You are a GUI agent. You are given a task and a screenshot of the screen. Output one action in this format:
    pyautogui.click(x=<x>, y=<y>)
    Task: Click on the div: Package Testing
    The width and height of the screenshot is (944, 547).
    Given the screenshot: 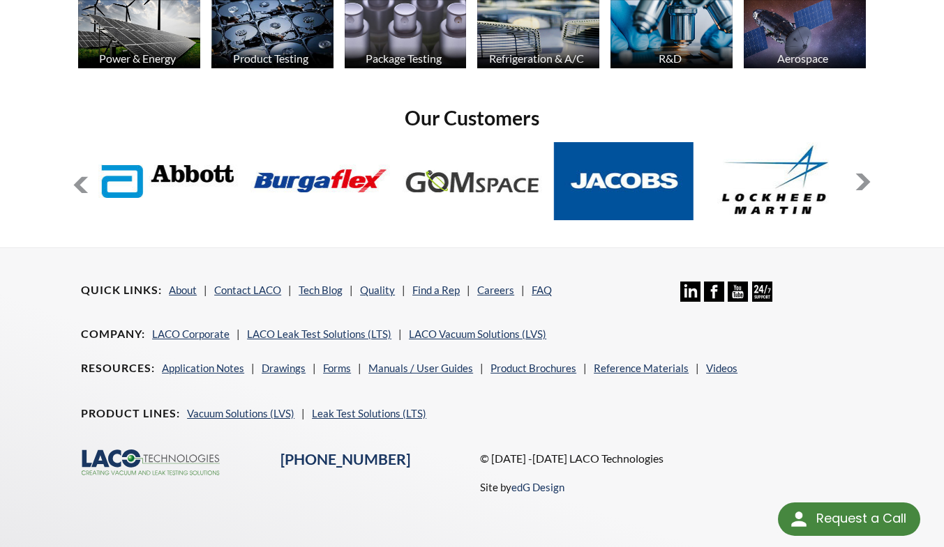 What is the action you would take?
    pyautogui.click(x=404, y=58)
    